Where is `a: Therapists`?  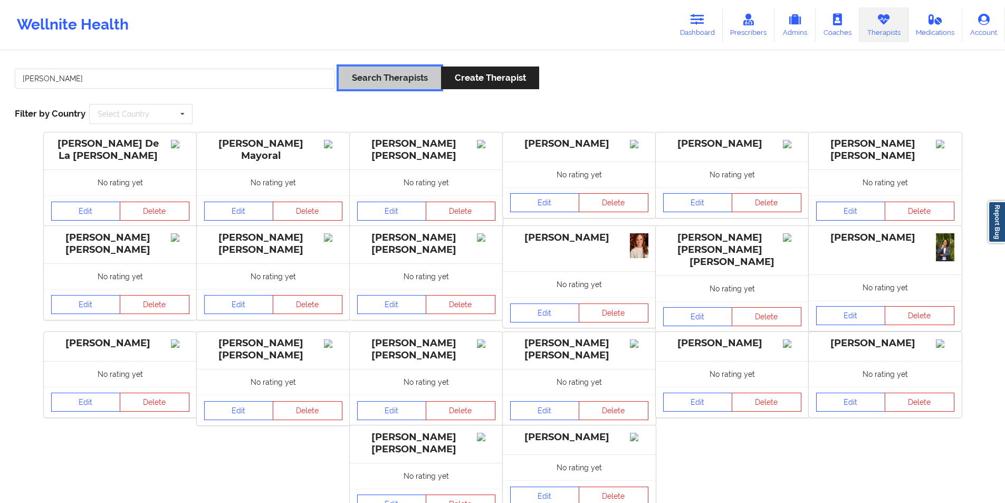 a: Therapists is located at coordinates (883, 25).